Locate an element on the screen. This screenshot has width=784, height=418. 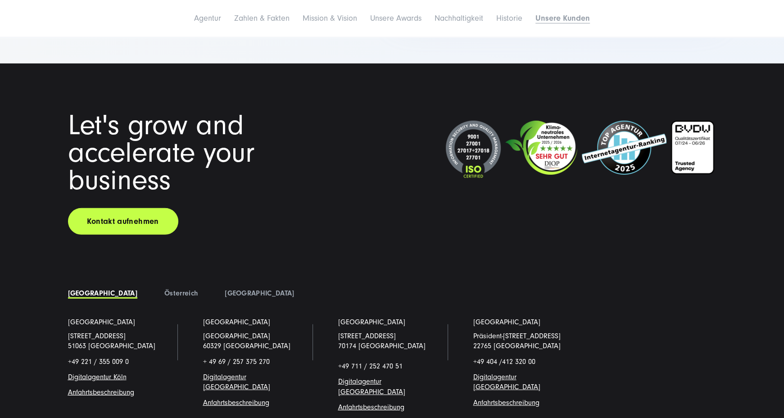
span: +49 711 / 252 470 51 is located at coordinates (370, 366).